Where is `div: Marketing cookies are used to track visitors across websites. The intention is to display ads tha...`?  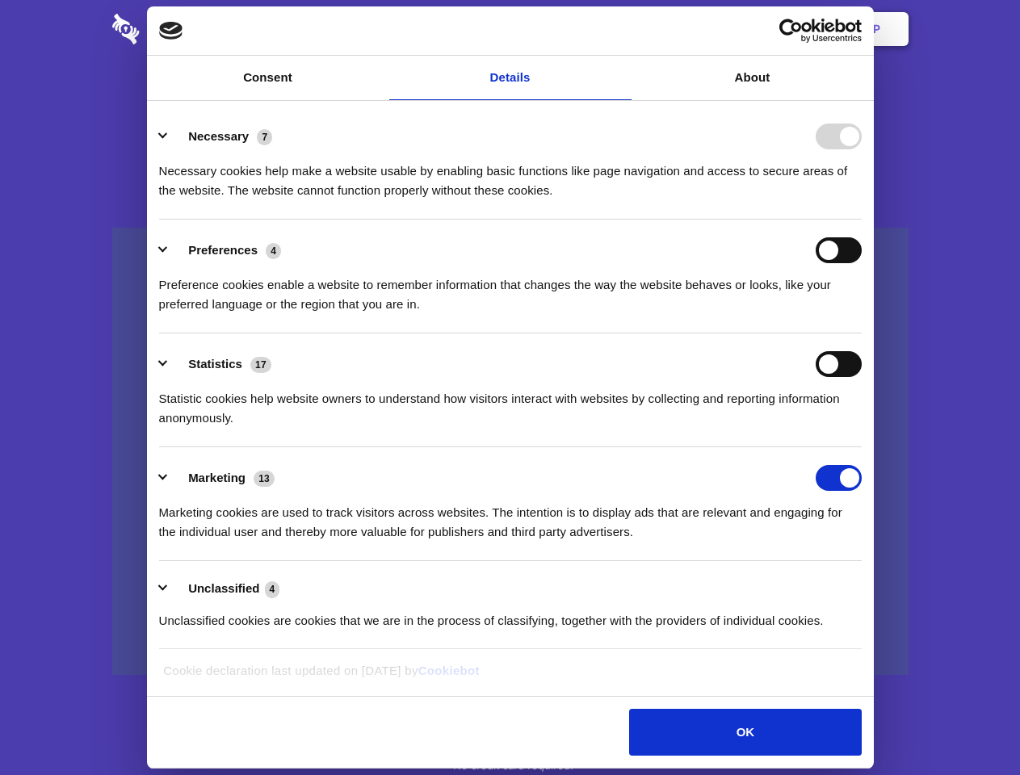
div: Marketing cookies are used to track visitors across websites. The intention is to display ads tha... is located at coordinates (510, 516).